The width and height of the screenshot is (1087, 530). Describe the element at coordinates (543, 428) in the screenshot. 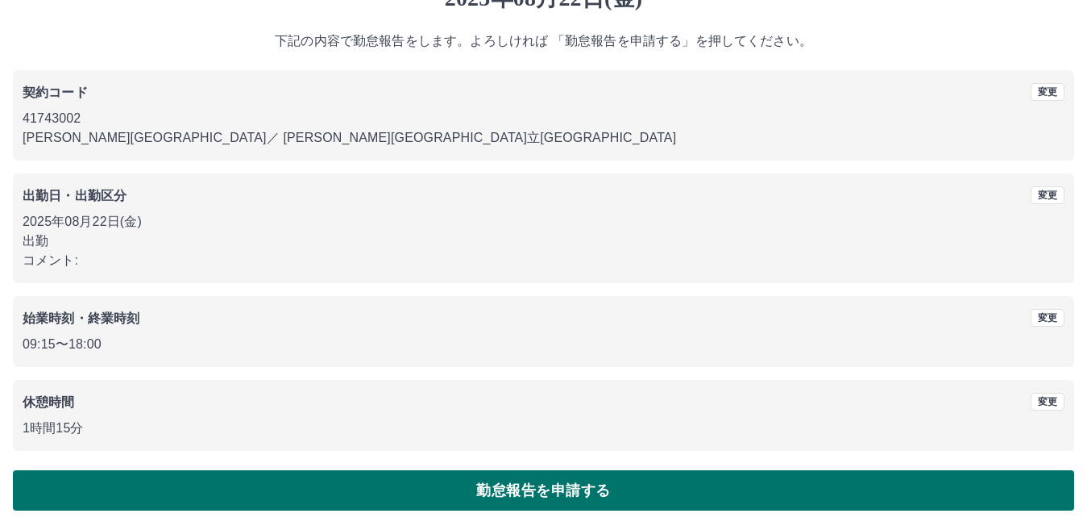

I see `p: 1時間15分` at that location.